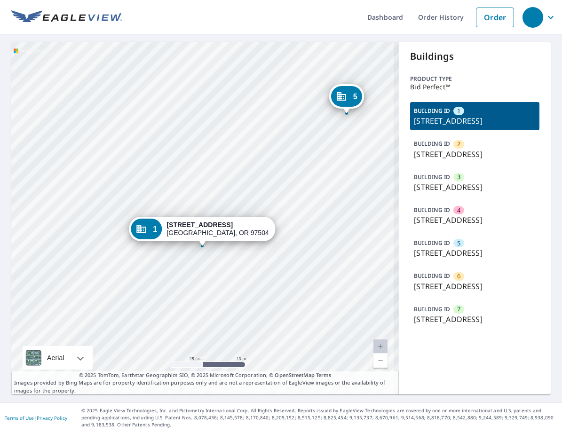 This screenshot has height=433, width=562. What do you see at coordinates (459, 276) in the screenshot?
I see `span: 6` at bounding box center [459, 276].